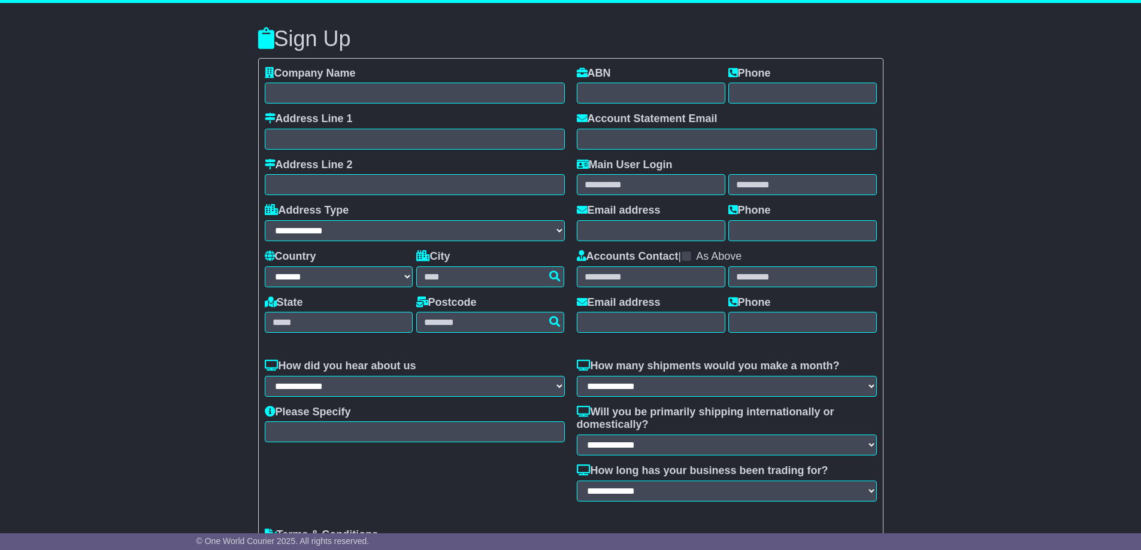 This screenshot has height=550, width=1141. I want to click on label: Please Specify, so click(308, 413).